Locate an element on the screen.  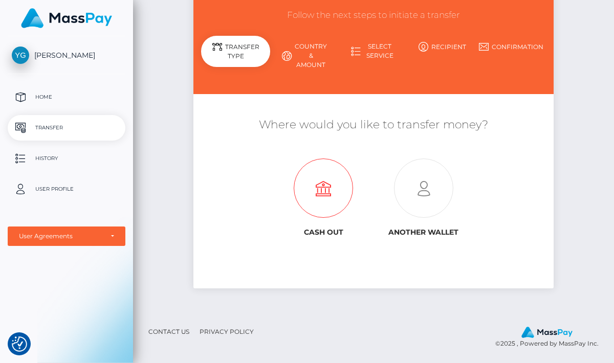
a: Confirmation is located at coordinates (511, 47).